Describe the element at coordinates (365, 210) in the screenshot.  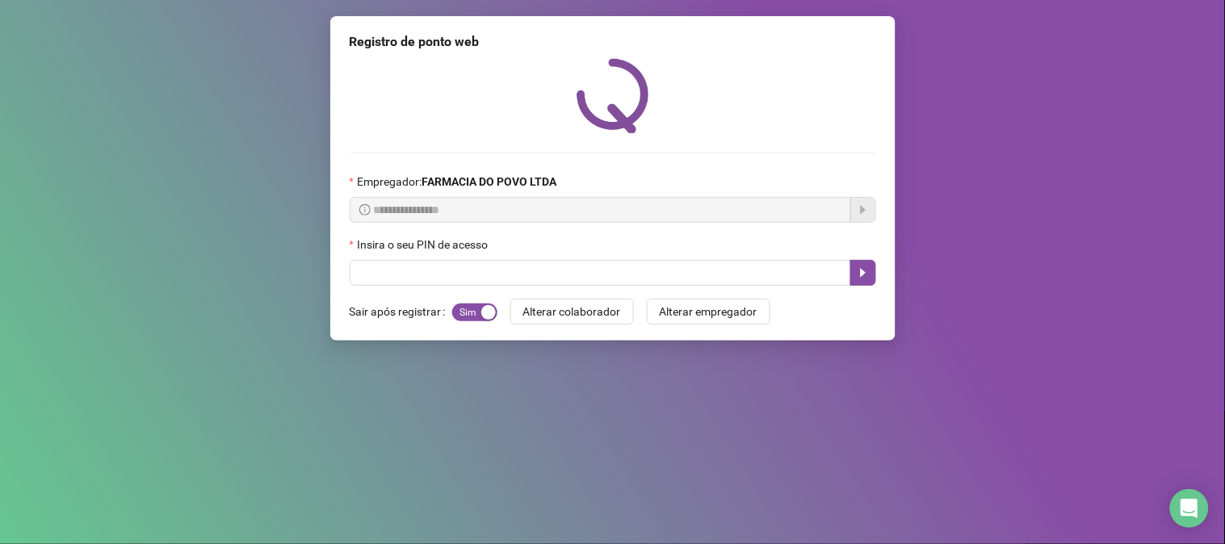
I see `span: info-circle` at that location.